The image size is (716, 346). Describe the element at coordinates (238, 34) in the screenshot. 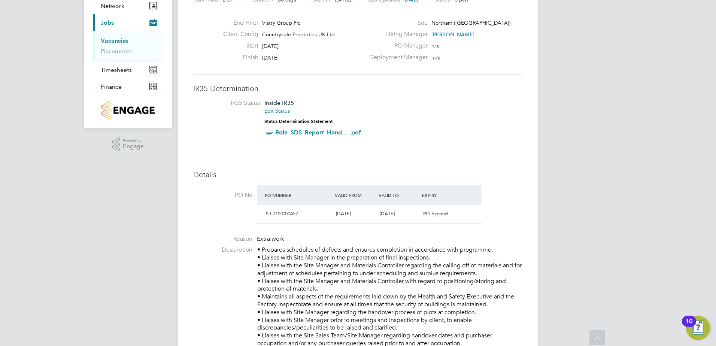

I see `label: Client Config` at that location.